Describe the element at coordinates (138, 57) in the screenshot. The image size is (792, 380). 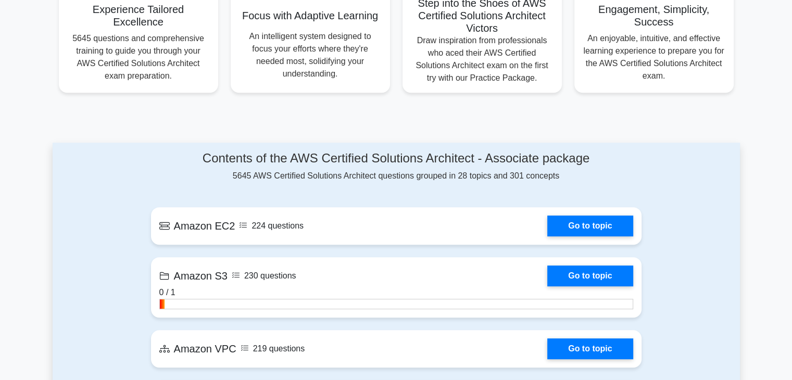
I see `p: 5645 questions and comprehensive training to guide you through your AWS Certified Solutions Archi...` at that location.